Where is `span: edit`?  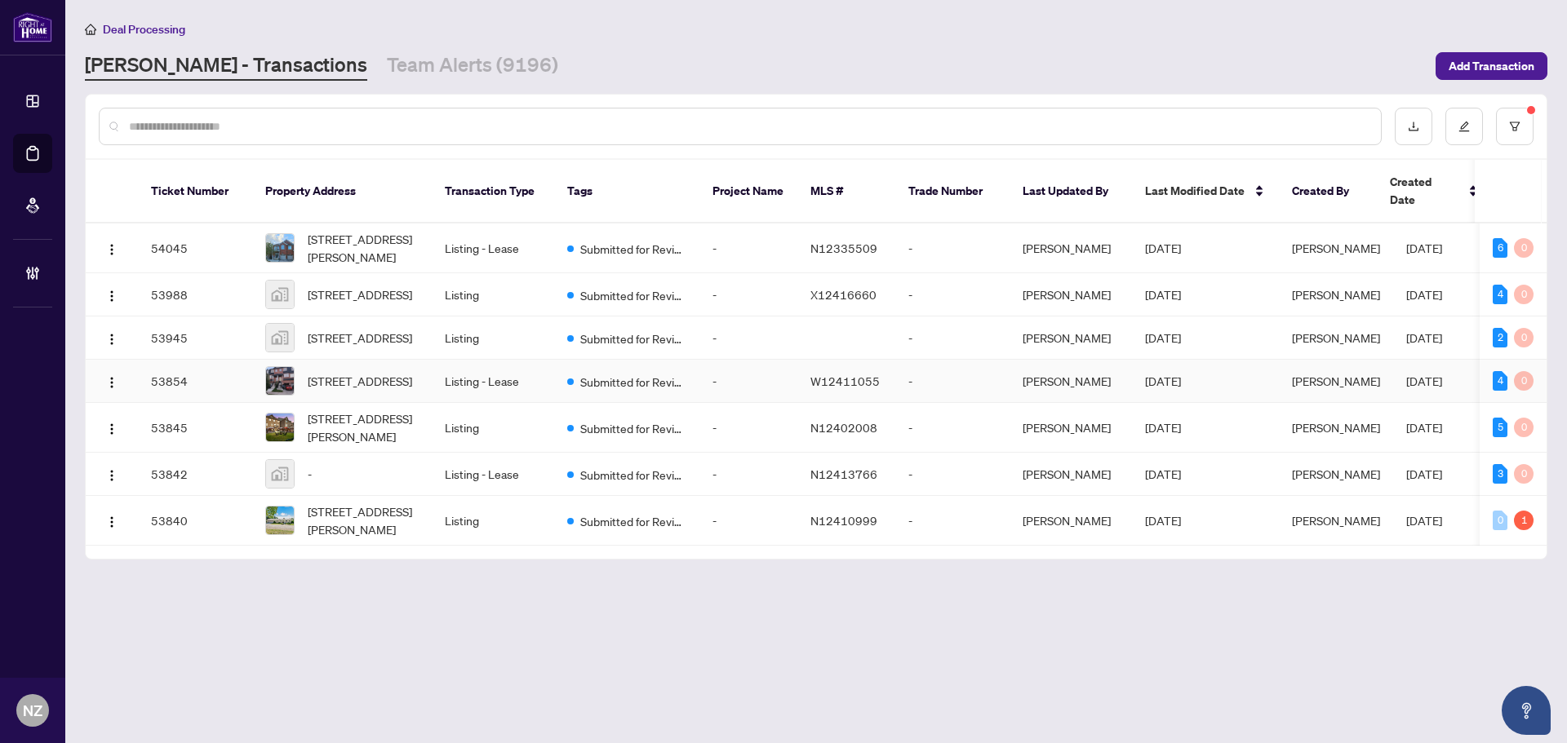
span: edit is located at coordinates (1464, 126).